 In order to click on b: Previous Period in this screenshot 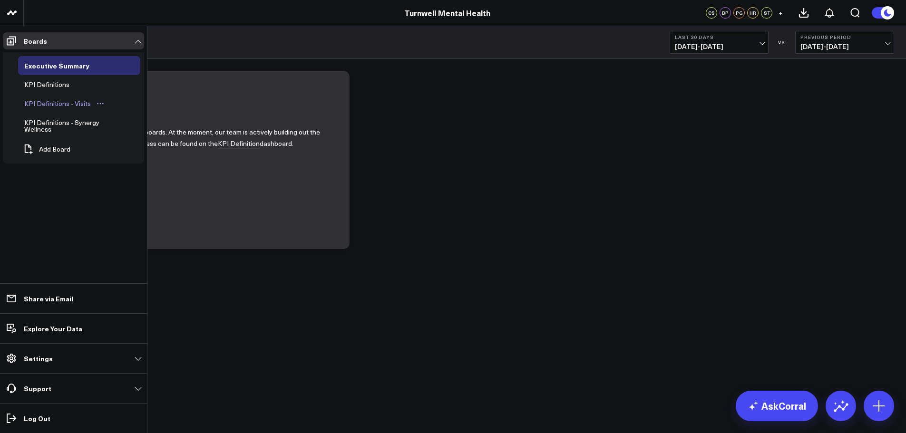, I will do `click(844, 37)`.